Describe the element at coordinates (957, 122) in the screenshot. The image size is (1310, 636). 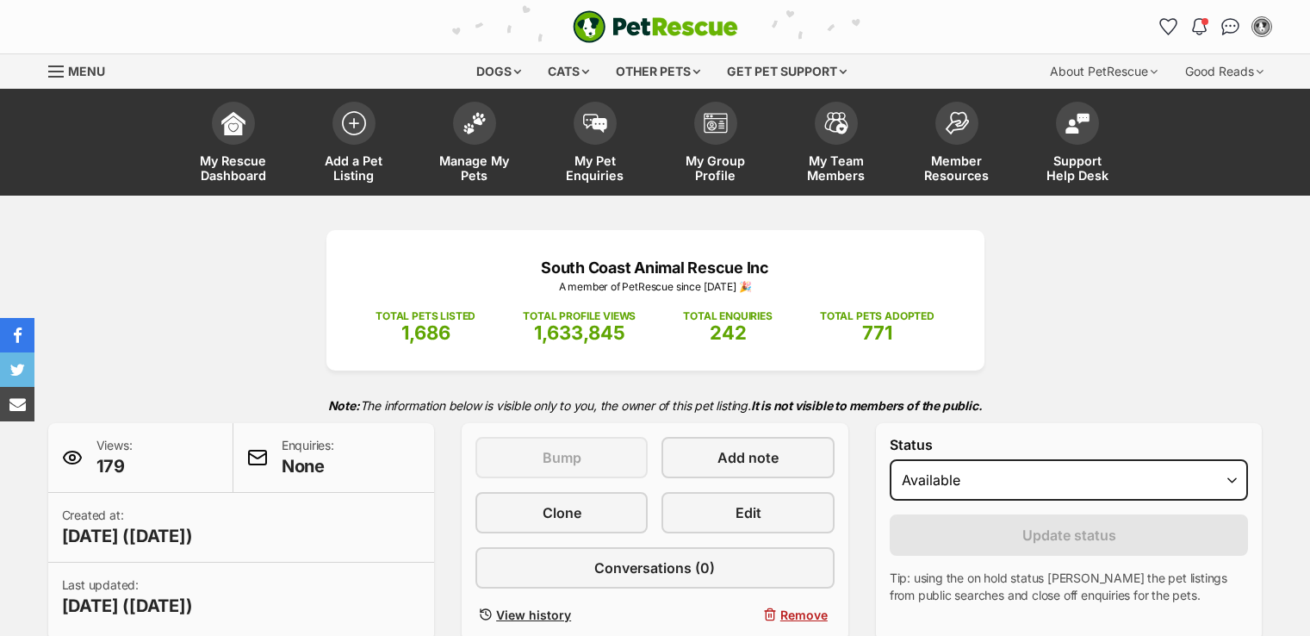
I see `img: member-resources-icon-8e73f808a243e03378d46382f2149f9095a855e16c252ad45f914b54edf8863c.svg` at that location.